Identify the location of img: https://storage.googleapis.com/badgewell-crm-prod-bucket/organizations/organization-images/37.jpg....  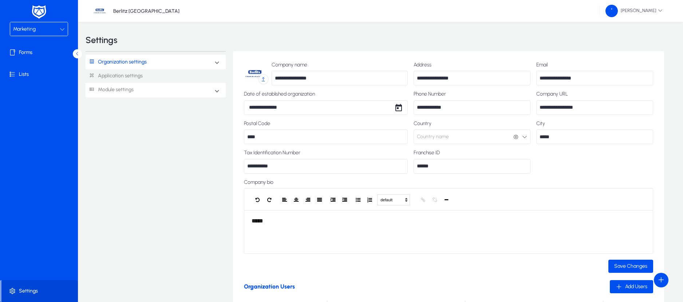
(255, 74).